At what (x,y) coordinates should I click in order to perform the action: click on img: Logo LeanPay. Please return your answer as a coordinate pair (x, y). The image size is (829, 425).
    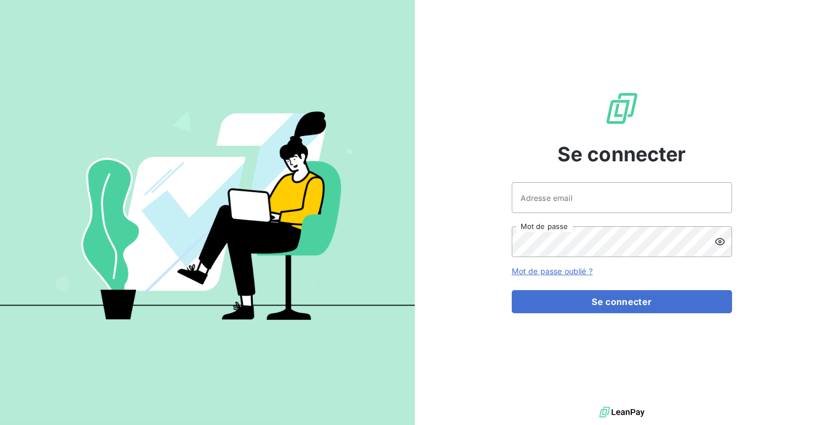
    Looking at the image, I should click on (622, 109).